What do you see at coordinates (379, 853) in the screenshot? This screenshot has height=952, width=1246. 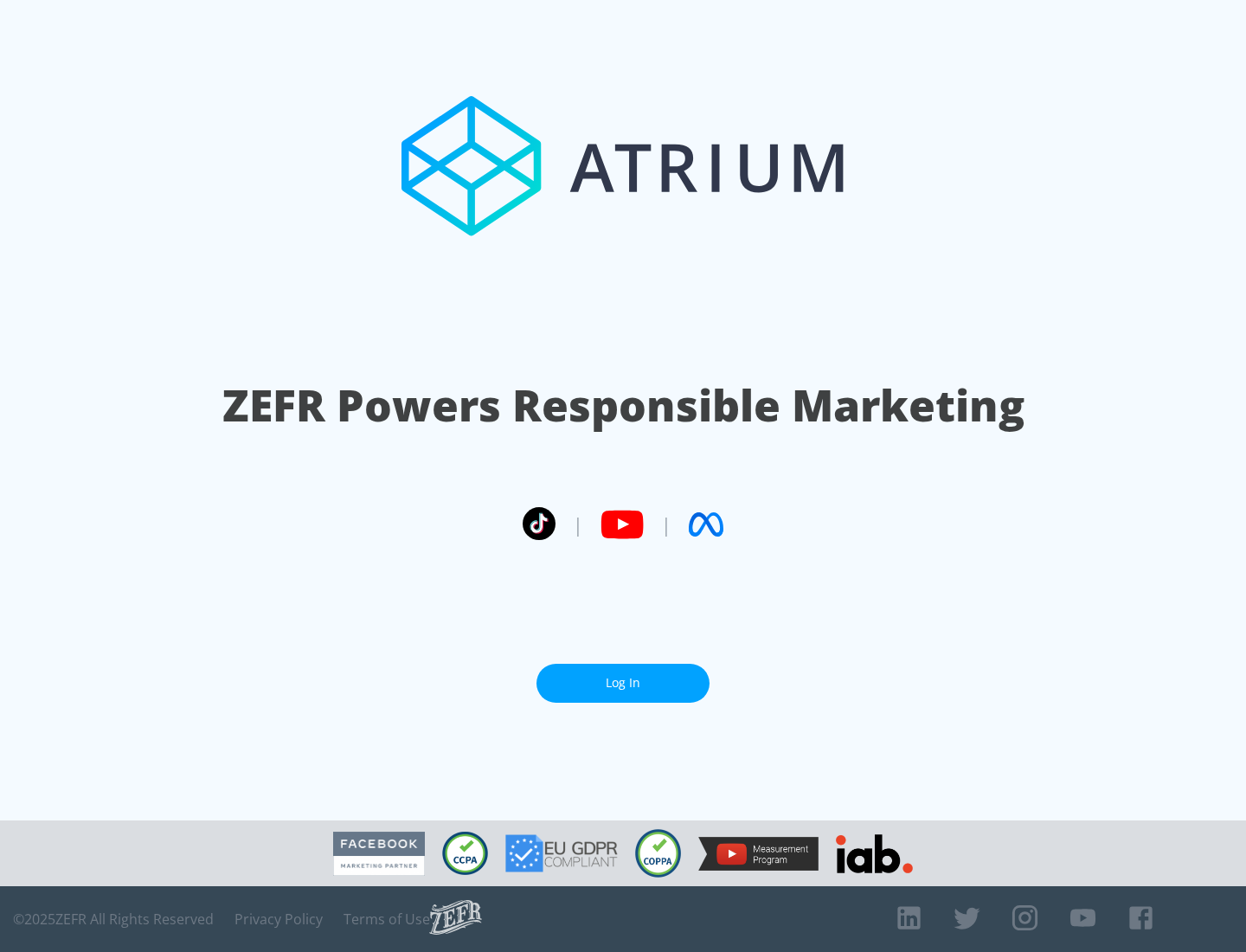 I see `img: Facebook Marketing Partner` at bounding box center [379, 853].